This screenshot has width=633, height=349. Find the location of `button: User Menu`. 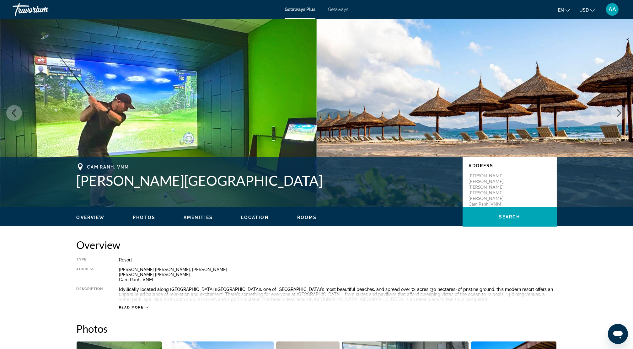

button: User Menu is located at coordinates (612, 9).